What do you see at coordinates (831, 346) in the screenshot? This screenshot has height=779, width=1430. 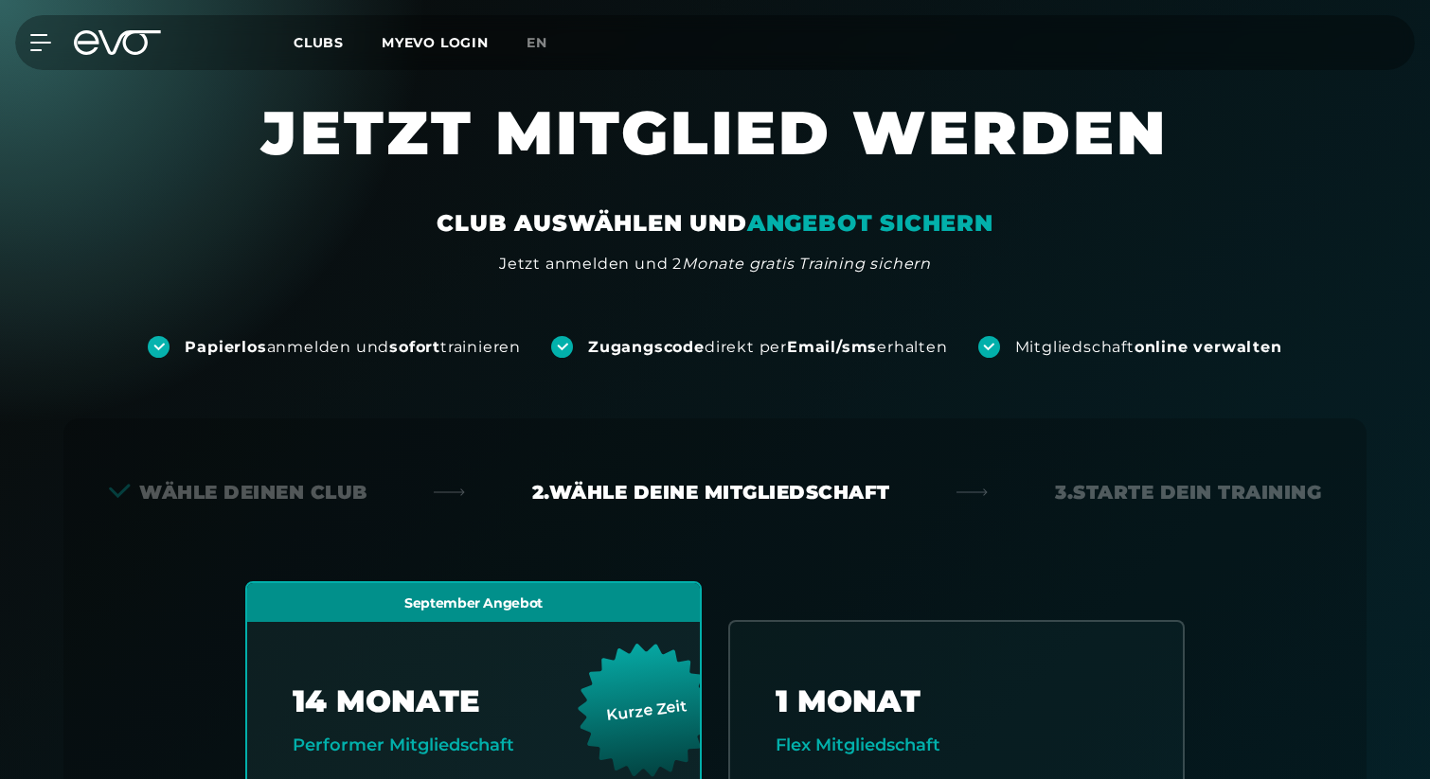 I see `strong: Email/sms` at bounding box center [831, 346].